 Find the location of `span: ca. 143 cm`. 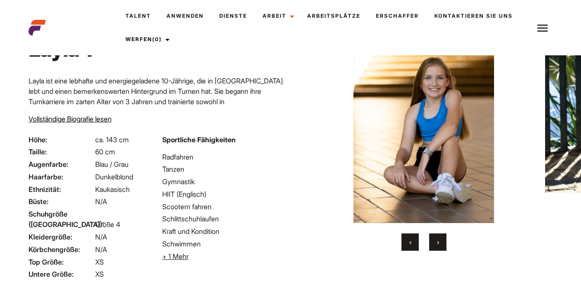

span: ca. 143 cm is located at coordinates (112, 140).